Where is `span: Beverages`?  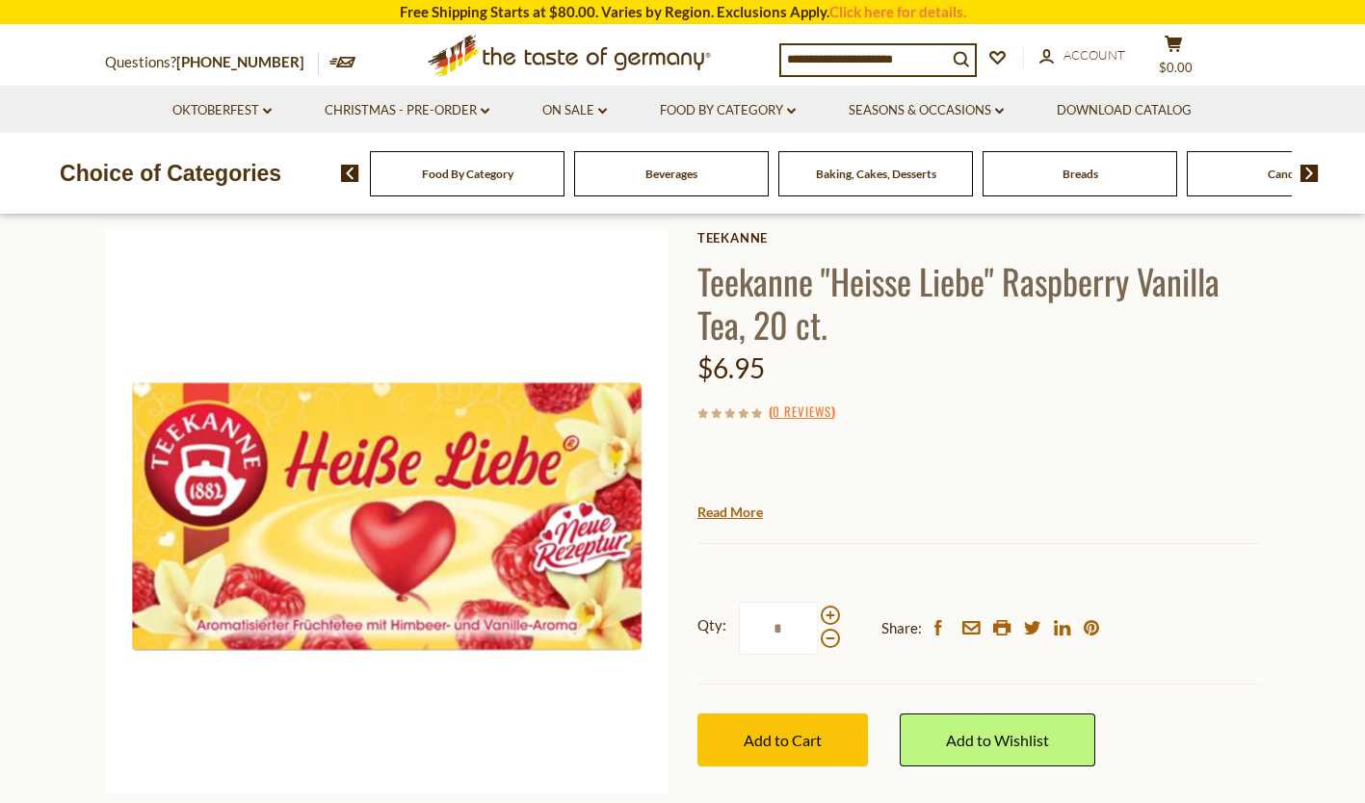 span: Beverages is located at coordinates (671, 173).